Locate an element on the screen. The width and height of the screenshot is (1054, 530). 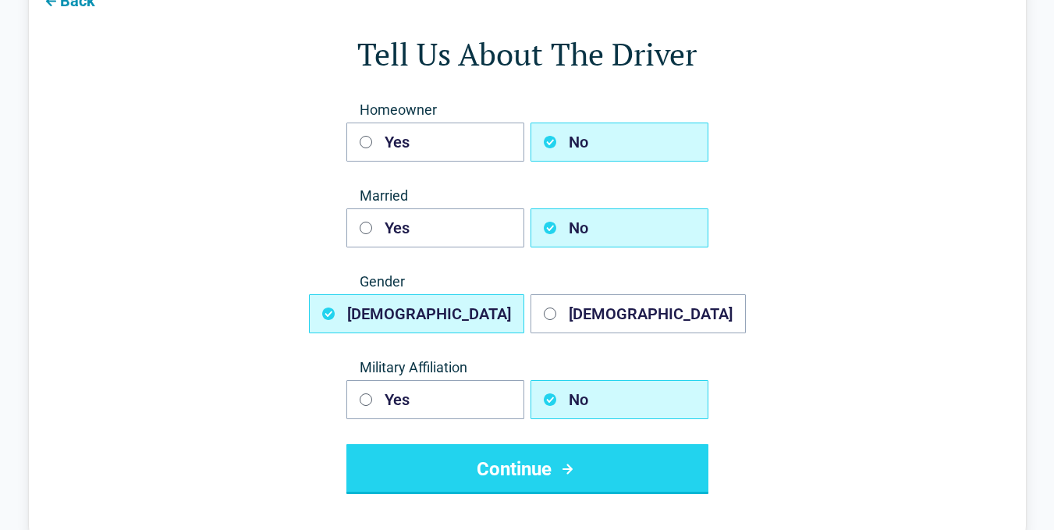
h1: Tell Us About The Driver is located at coordinates (528, 54).